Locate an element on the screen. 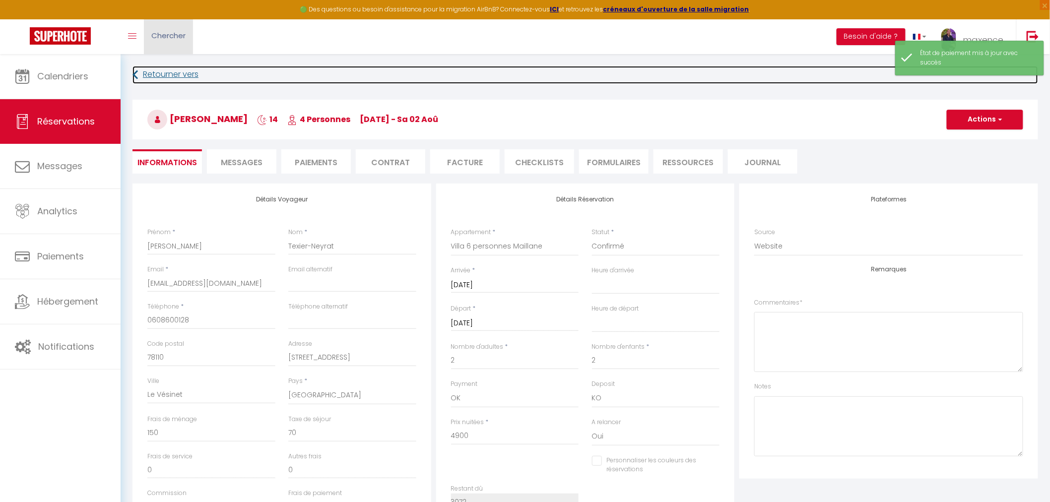 This screenshot has width=1050, height=502. a: ICI is located at coordinates (555, 9).